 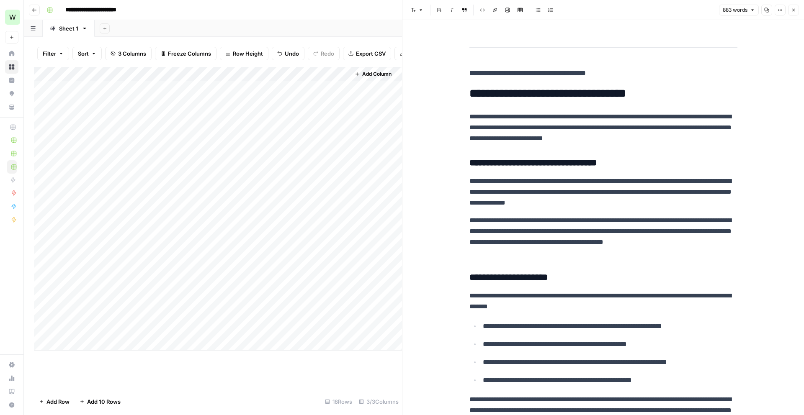 What do you see at coordinates (327, 54) in the screenshot?
I see `span: Redo` at bounding box center [327, 54].